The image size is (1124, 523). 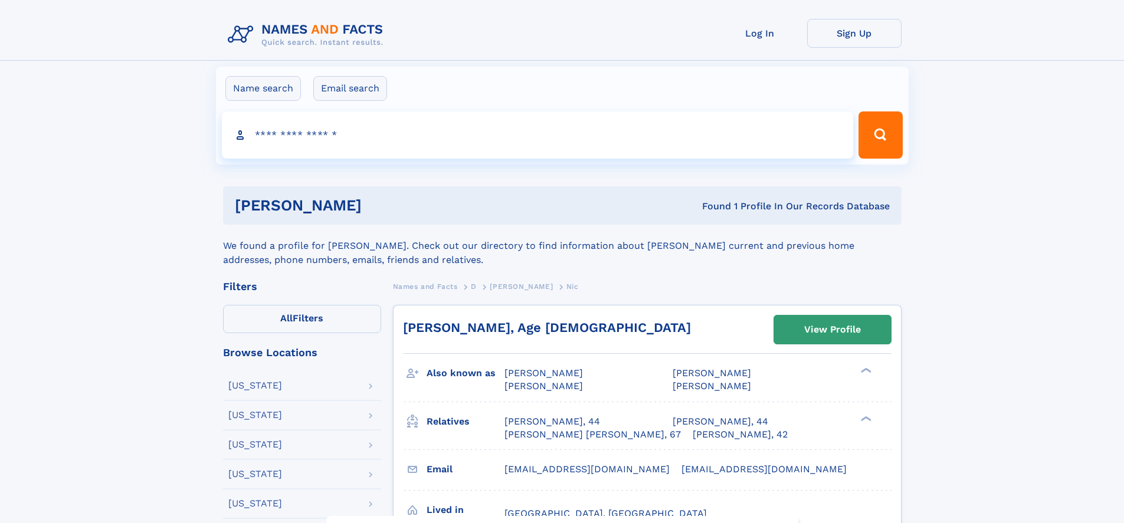 What do you see at coordinates (286, 318) in the screenshot?
I see `span: All` at bounding box center [286, 318].